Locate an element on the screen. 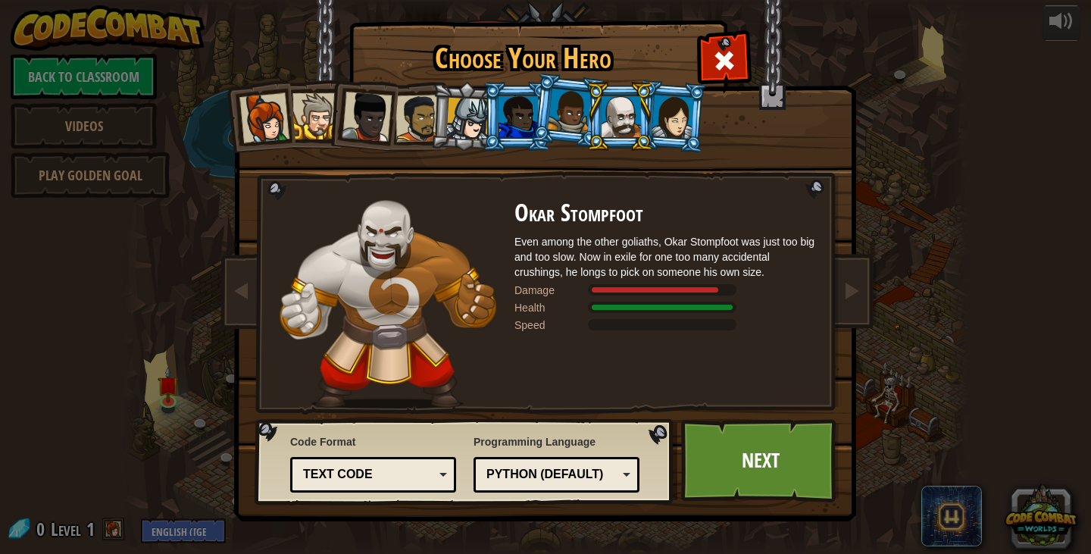  img: goliath-pose.png is located at coordinates (387, 304).